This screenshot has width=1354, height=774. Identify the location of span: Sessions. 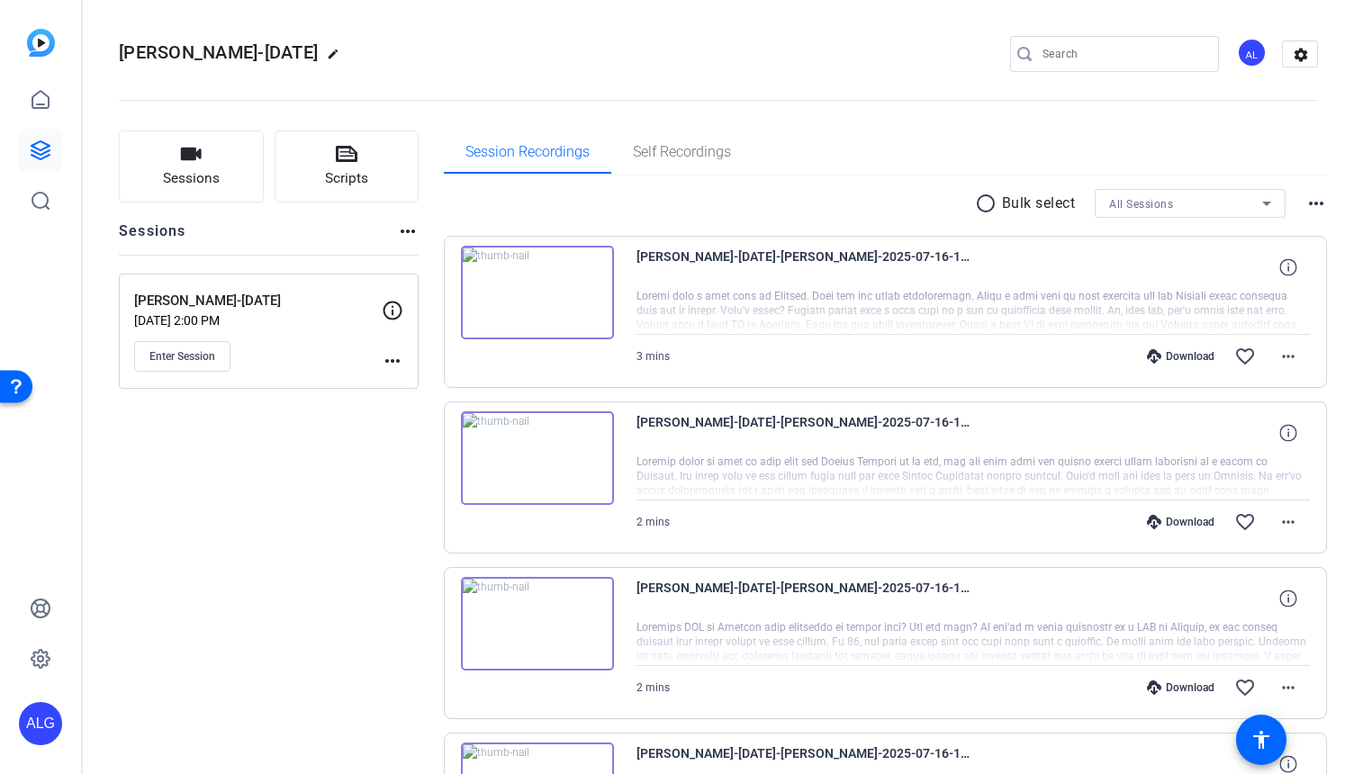
(191, 178).